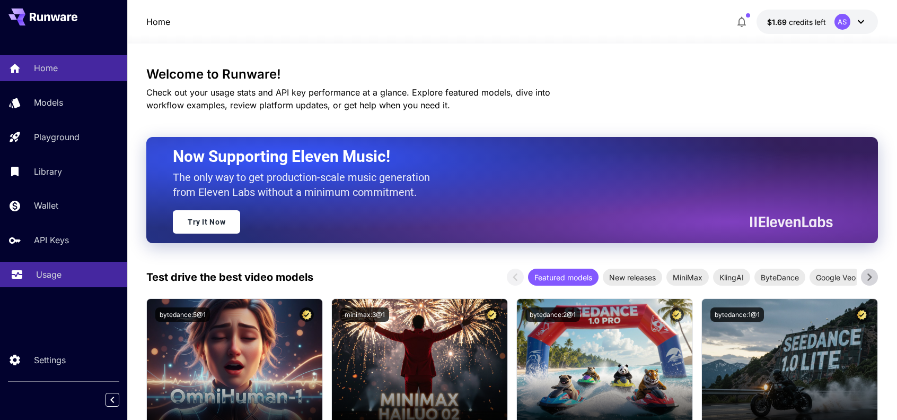 The height and width of the screenshot is (420, 897). What do you see at coordinates (797, 22) in the screenshot?
I see `div: $1.69291` at bounding box center [797, 22].